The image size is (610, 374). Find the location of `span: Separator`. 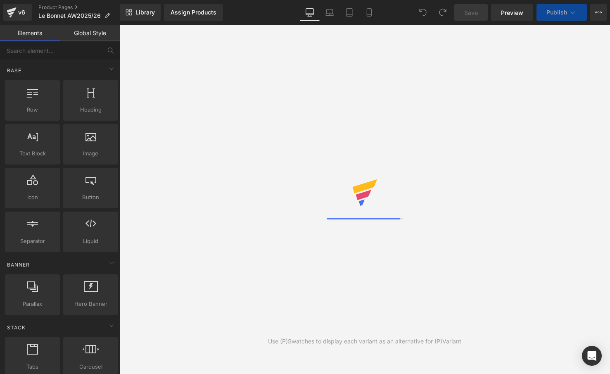

span: Separator is located at coordinates (32, 241).